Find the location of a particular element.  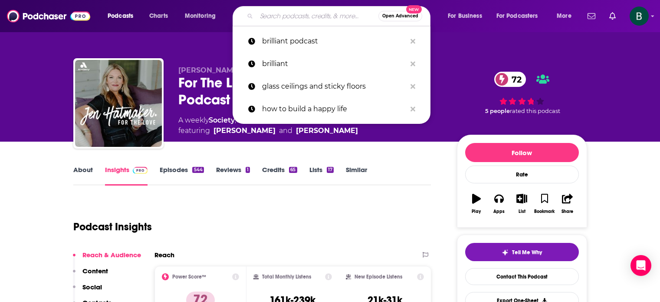

h2: Total Monthly Listens is located at coordinates (286, 276).